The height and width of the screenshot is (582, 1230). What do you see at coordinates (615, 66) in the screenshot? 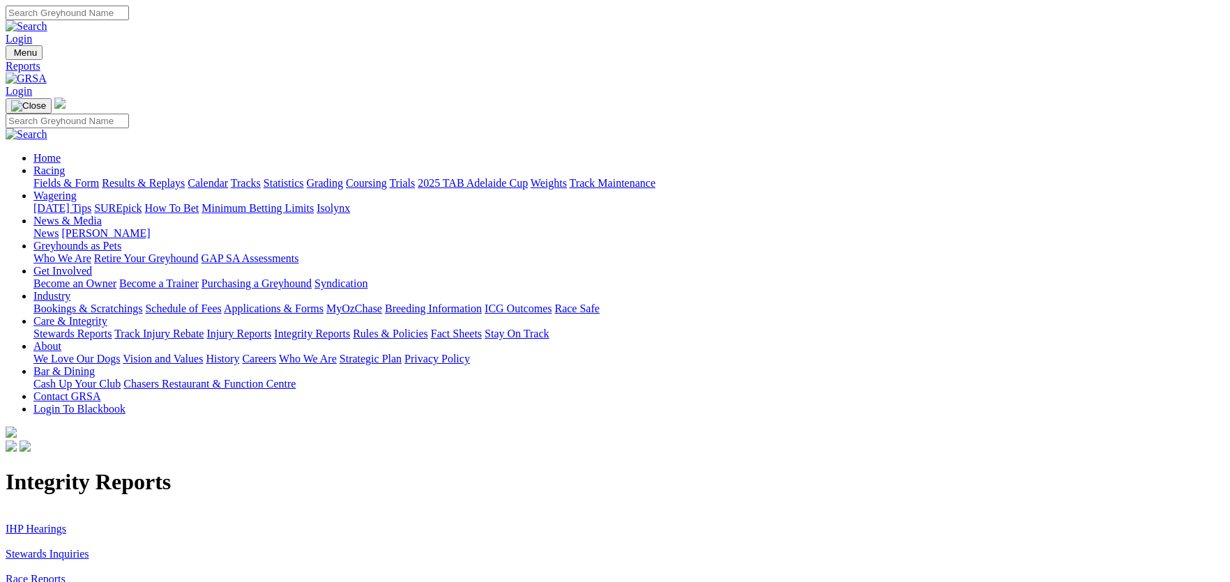
I see `a: Reports` at bounding box center [615, 66].